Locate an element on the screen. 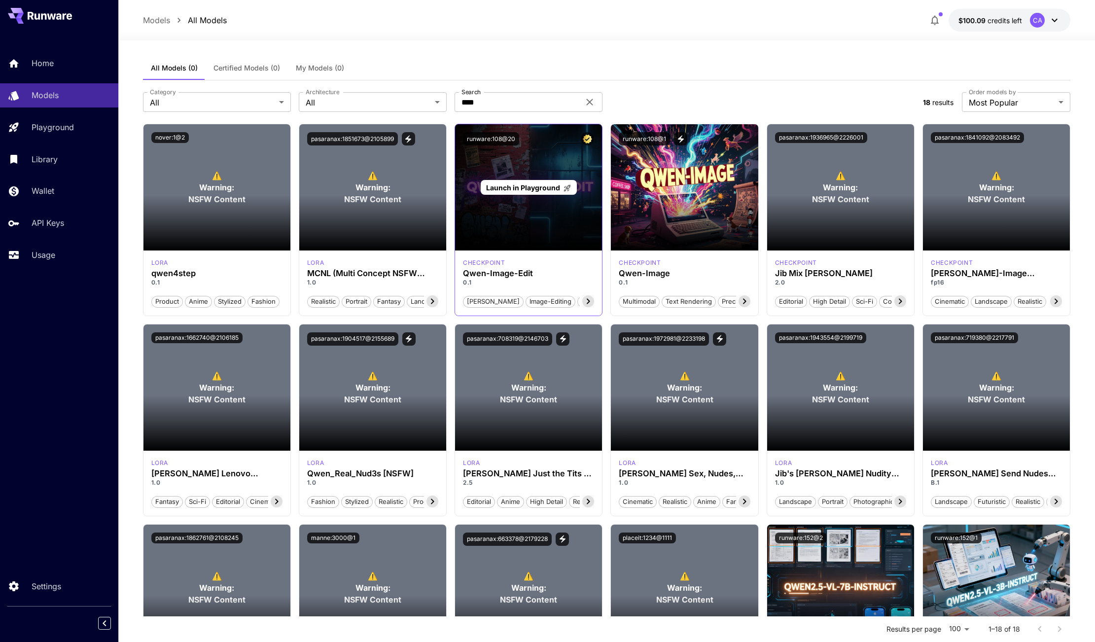 The width and height of the screenshot is (1095, 642). button: pasaranax:1904517@2155689 is located at coordinates (353, 339).